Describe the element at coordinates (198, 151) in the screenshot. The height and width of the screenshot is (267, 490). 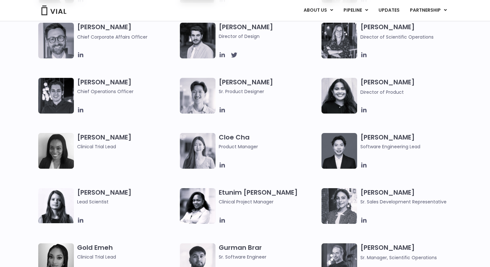
I see `img: Cloe` at that location.